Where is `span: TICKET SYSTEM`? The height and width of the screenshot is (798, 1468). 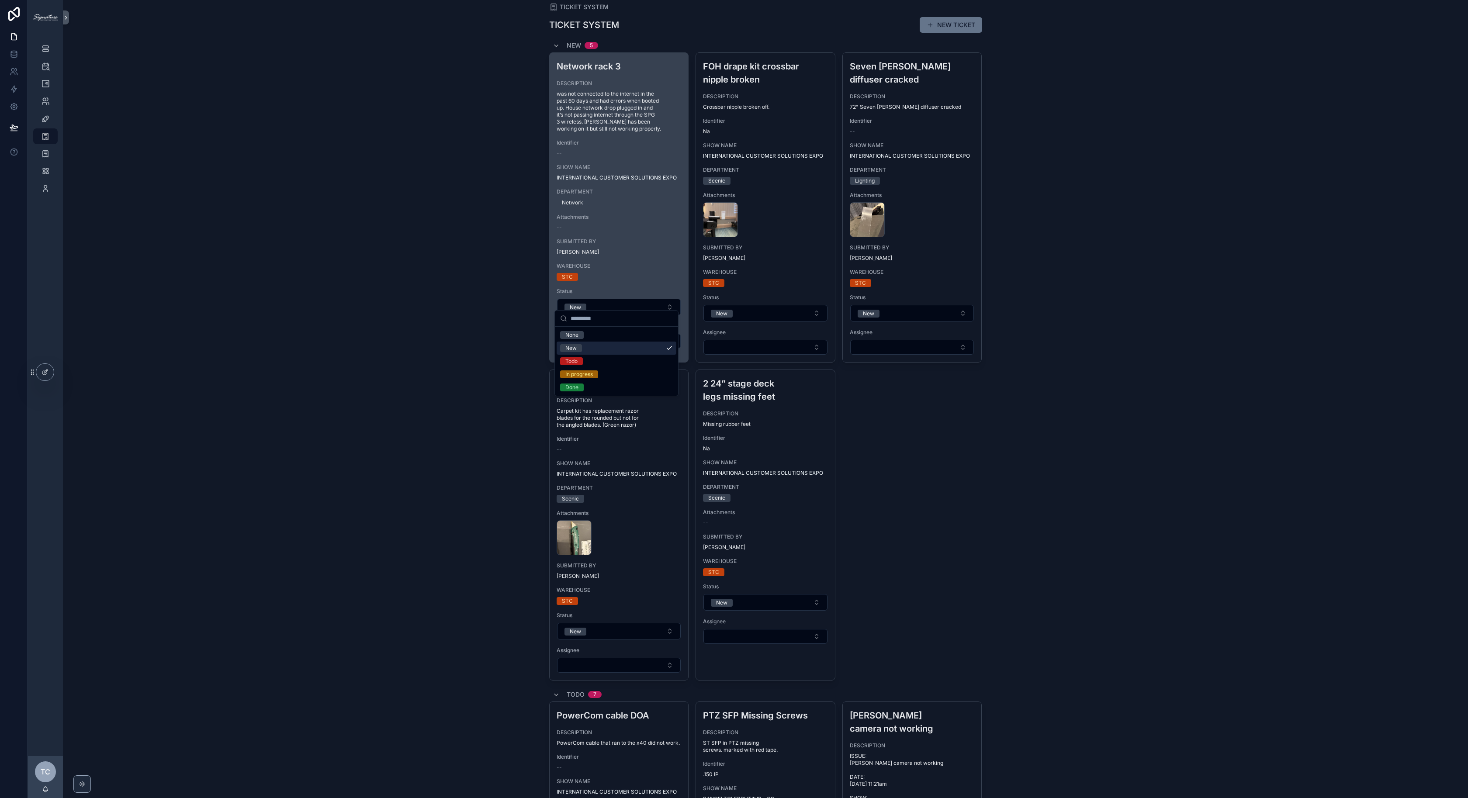
span: TICKET SYSTEM is located at coordinates (584, 7).